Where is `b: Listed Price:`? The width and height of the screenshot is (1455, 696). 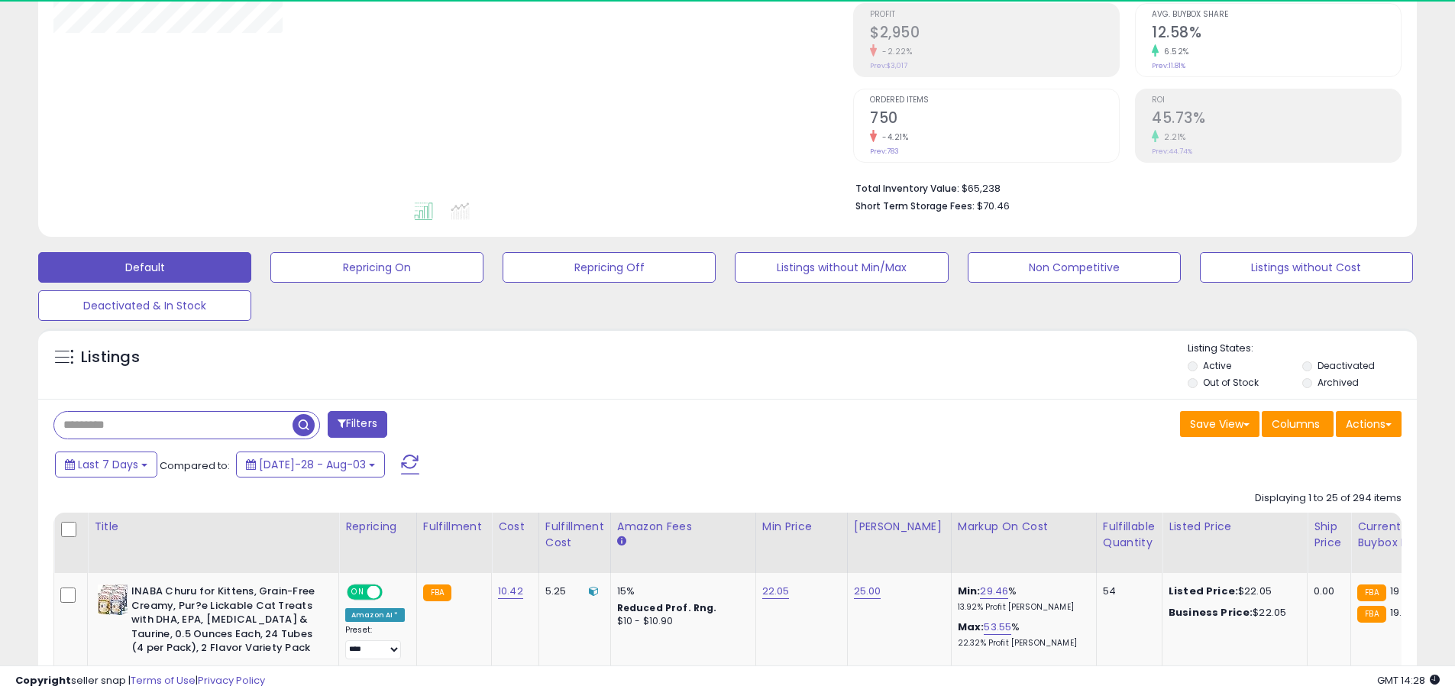 b: Listed Price: is located at coordinates (1203, 590).